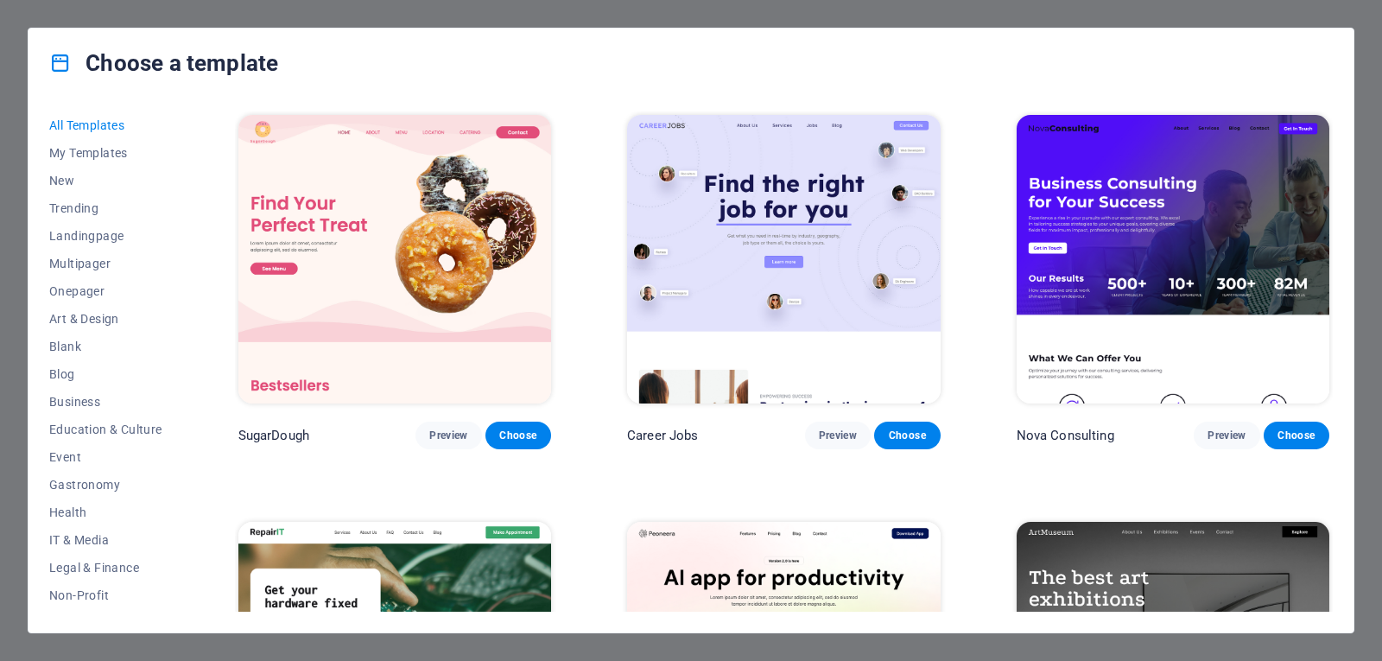 The width and height of the screenshot is (1382, 661). I want to click on span: Trending, so click(105, 208).